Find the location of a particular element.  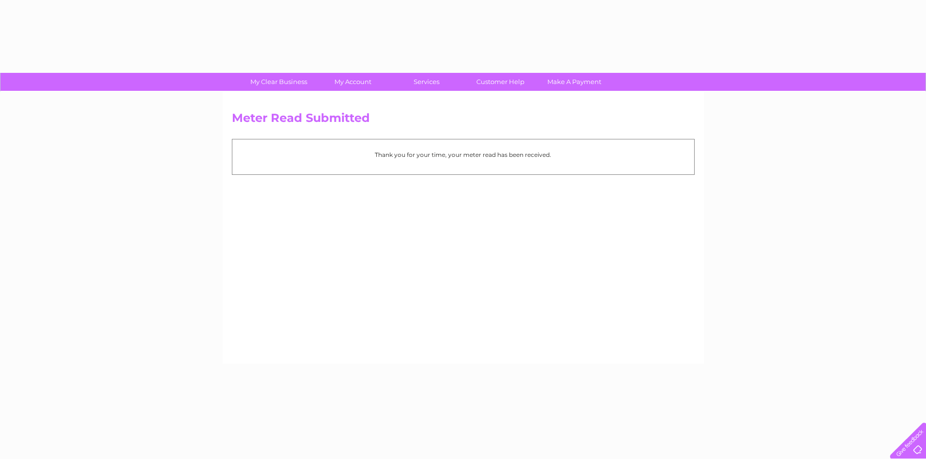

a: Make A Payment is located at coordinates (574, 82).